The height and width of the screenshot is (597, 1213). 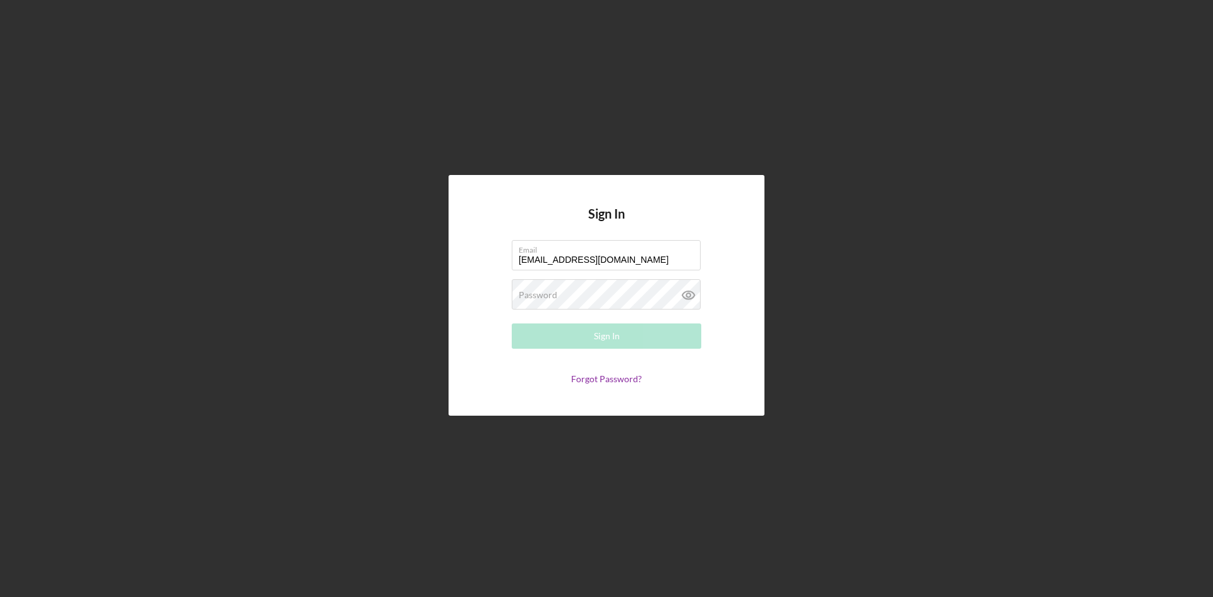 I want to click on a: Forgot Password?, so click(x=607, y=379).